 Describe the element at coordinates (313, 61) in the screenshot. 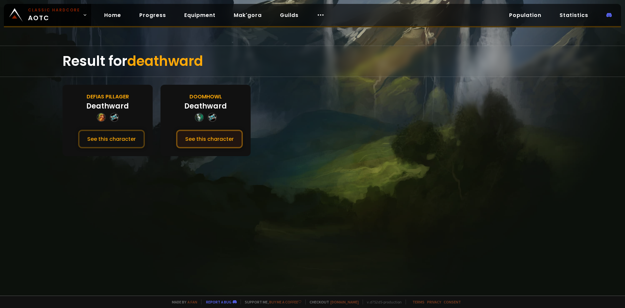

I see `div: Result for` at that location.